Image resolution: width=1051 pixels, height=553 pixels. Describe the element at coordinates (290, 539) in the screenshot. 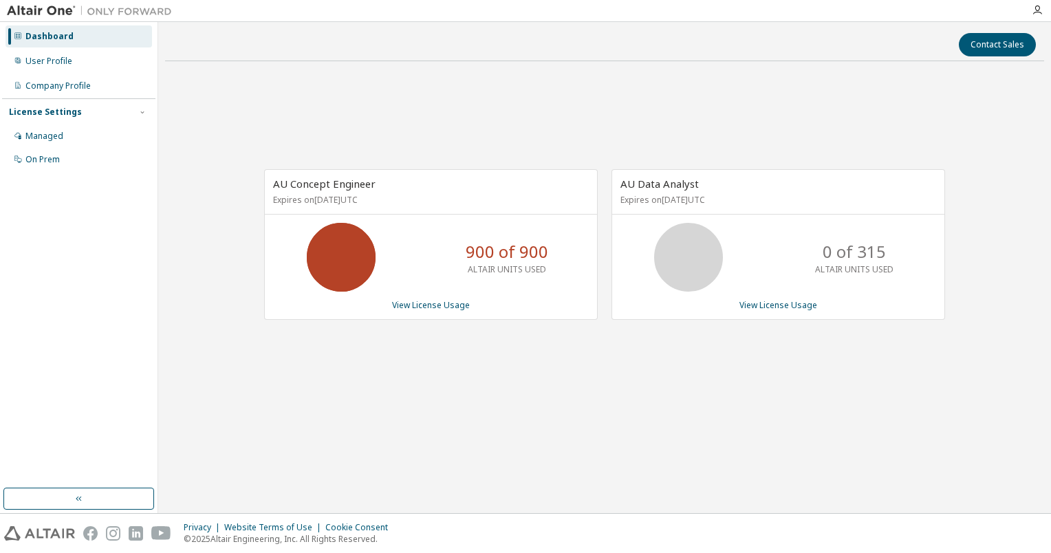

I see `p: © 2025 Altair Engineering, Inc. All Rights Reserved.` at that location.